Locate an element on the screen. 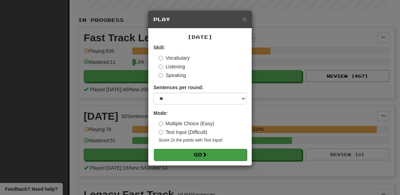  label: Multiple Choice (Easy) is located at coordinates (186, 124).